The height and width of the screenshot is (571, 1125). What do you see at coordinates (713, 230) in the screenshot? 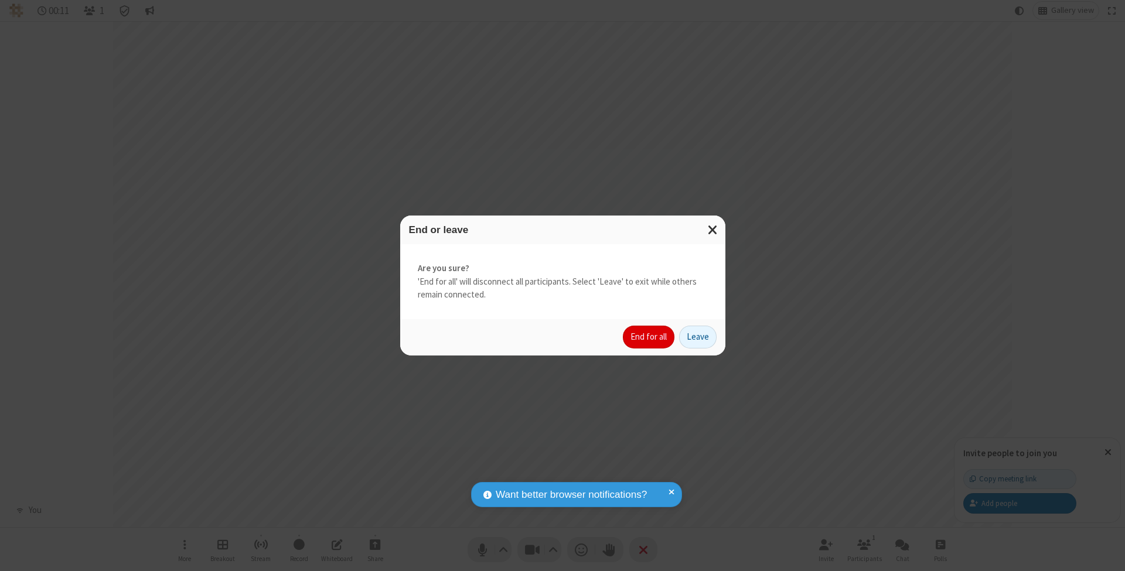
I see `button: Close modal` at bounding box center [713, 230].